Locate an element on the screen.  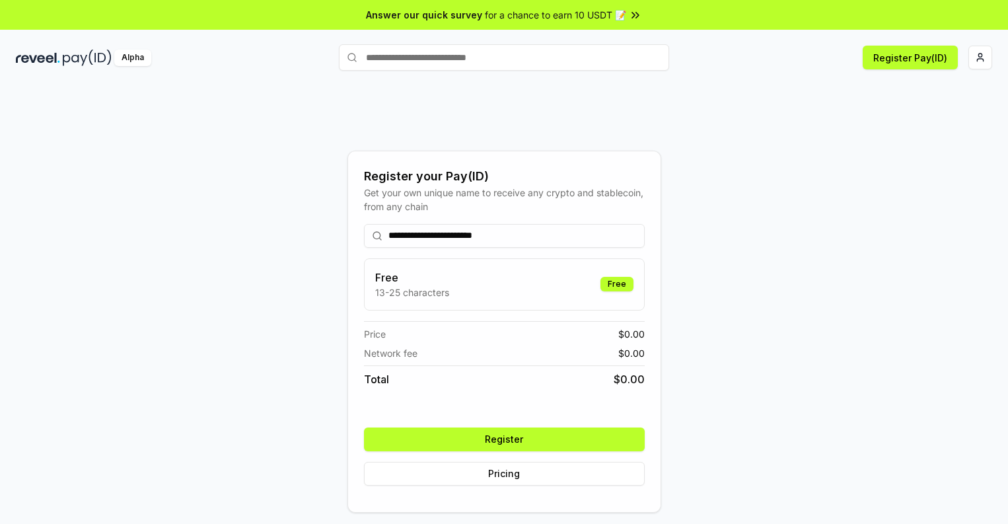
h3: Free is located at coordinates (412, 277).